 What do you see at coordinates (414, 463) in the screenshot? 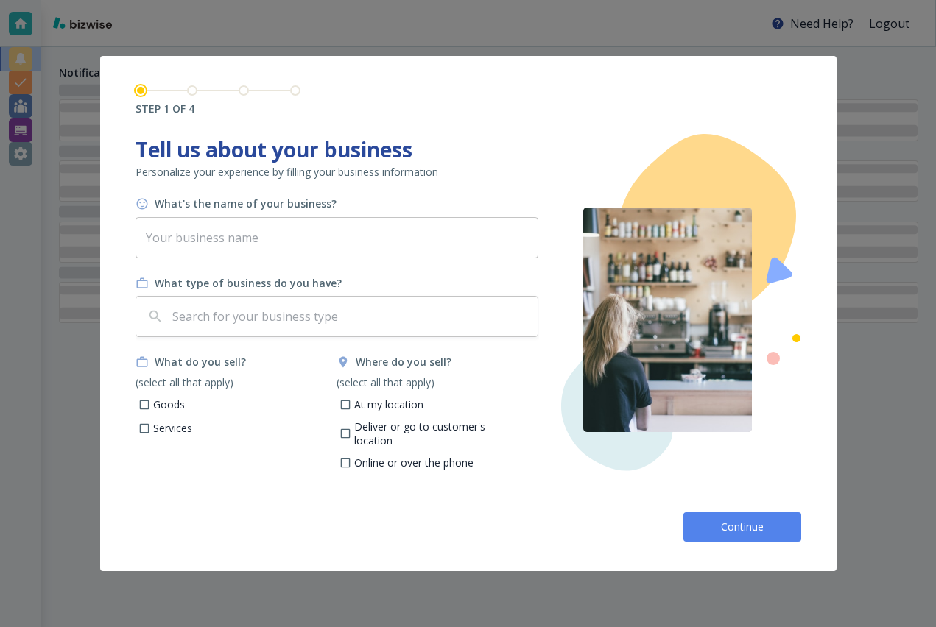
I see `p: Online or over the phone` at bounding box center [414, 463].